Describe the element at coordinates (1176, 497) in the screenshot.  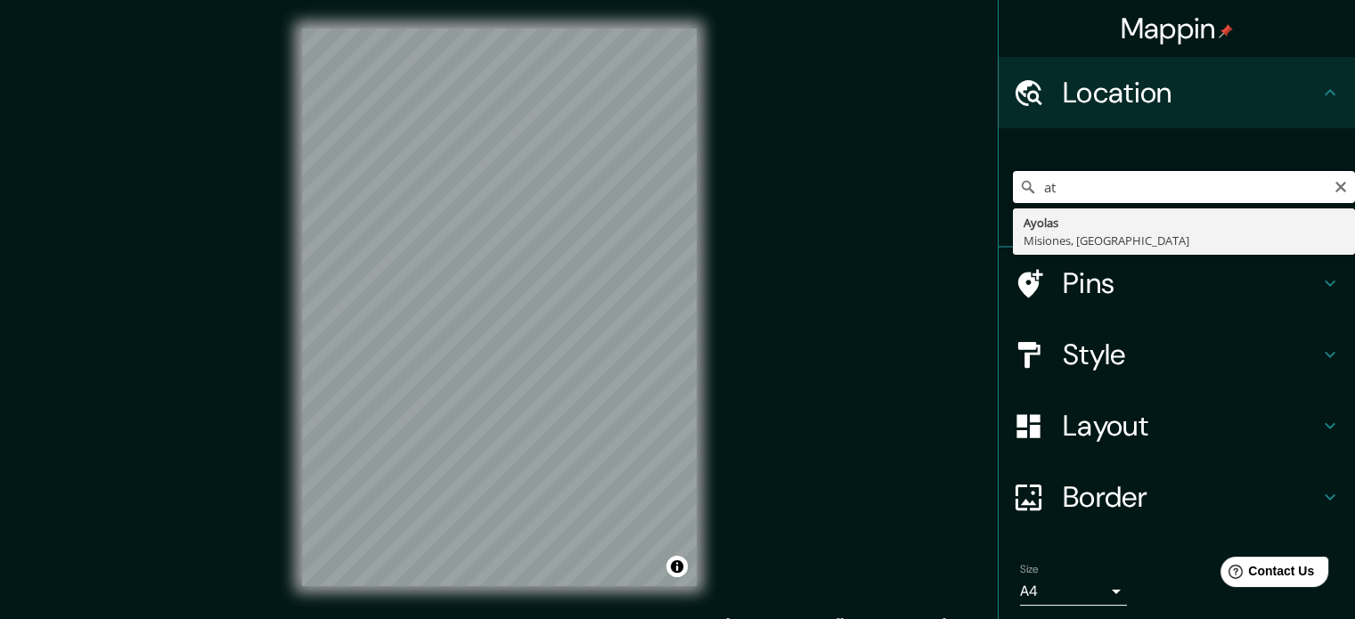
I see `div: Border` at that location.